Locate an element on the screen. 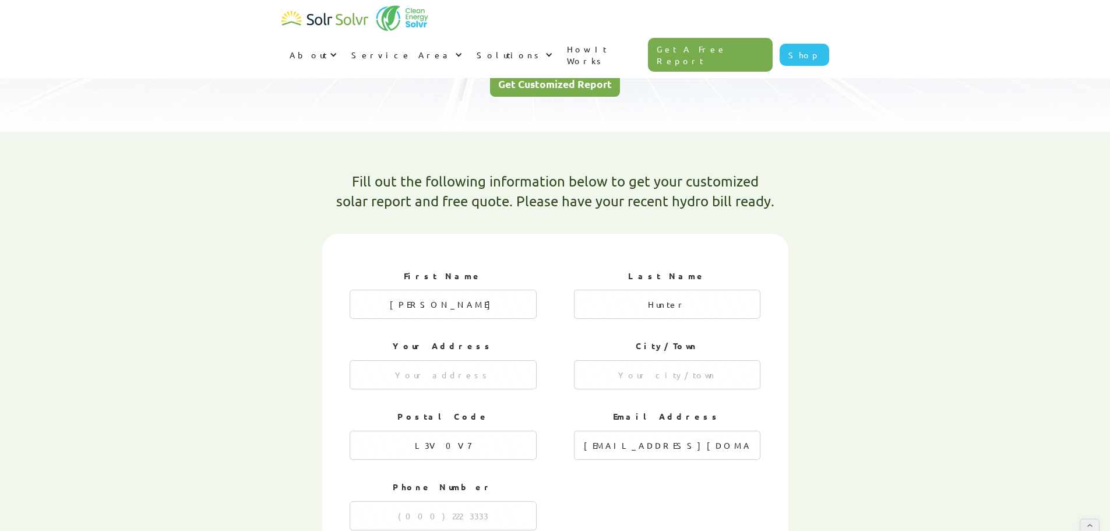 The image size is (1110, 531). h2: First Name is located at coordinates (443, 276).